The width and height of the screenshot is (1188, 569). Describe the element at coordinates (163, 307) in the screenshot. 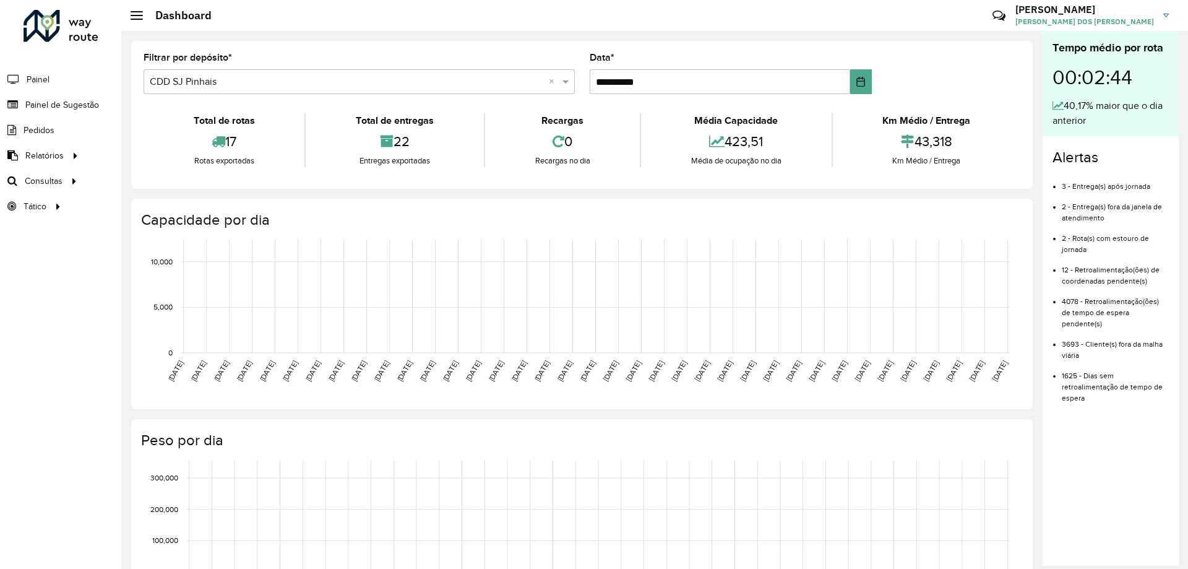

I see `text: 5,000` at that location.